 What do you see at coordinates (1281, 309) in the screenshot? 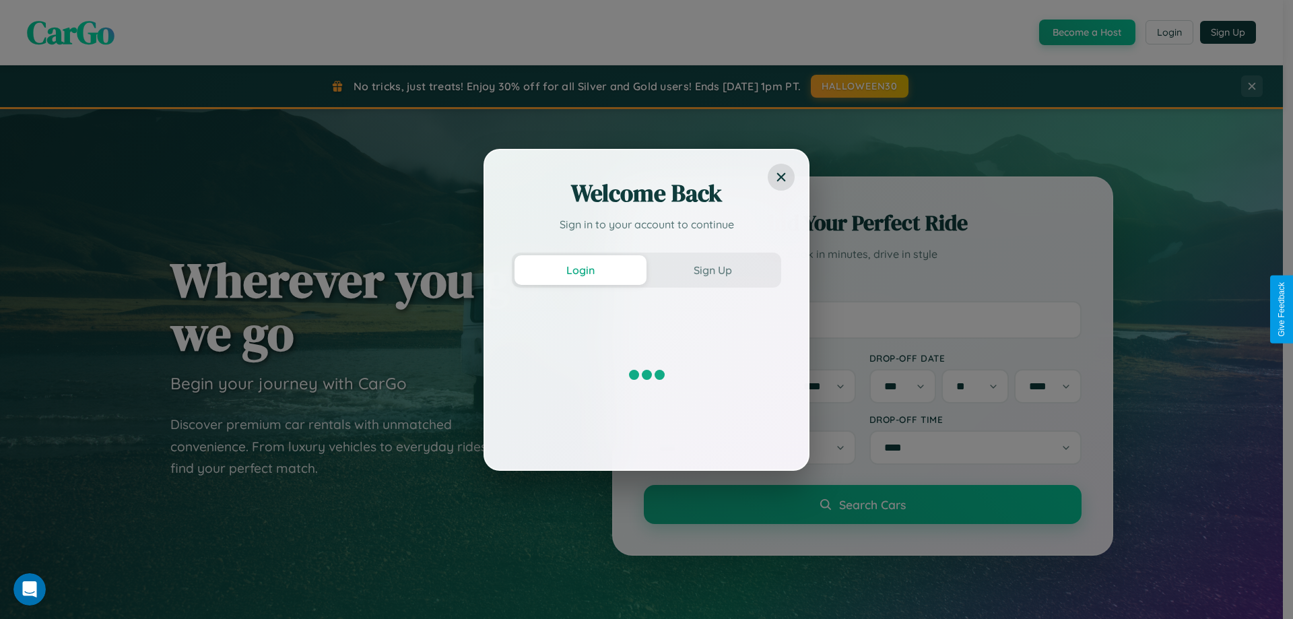
I see `div: Give Feedback` at bounding box center [1281, 309].